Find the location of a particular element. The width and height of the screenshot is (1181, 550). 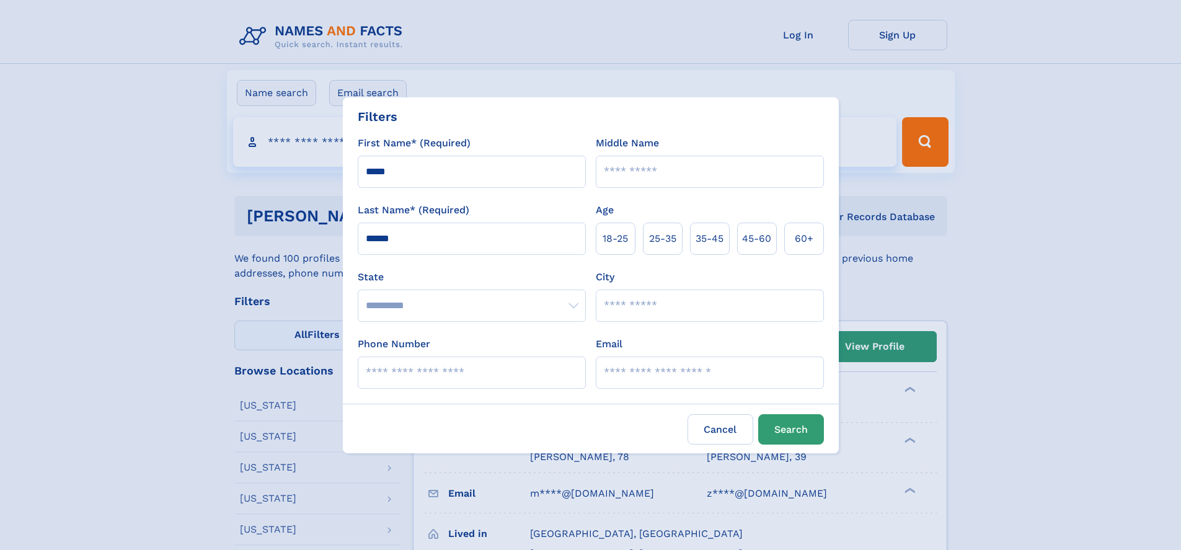

label: Cancel is located at coordinates (720, 429).